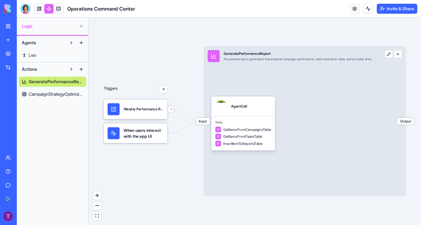  What do you see at coordinates (42, 69) in the screenshot?
I see `button: Actions` at bounding box center [42, 69].